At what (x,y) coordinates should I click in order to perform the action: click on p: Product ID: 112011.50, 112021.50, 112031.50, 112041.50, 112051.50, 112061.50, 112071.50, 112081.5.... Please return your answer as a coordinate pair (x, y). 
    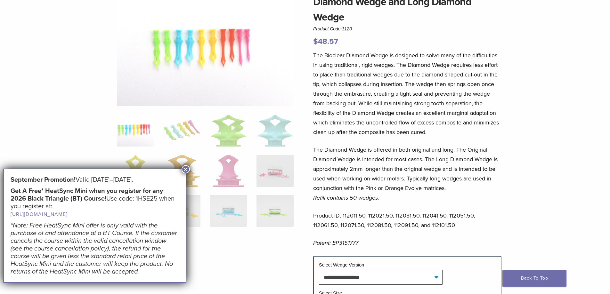
    Looking at the image, I should click on (407, 221).